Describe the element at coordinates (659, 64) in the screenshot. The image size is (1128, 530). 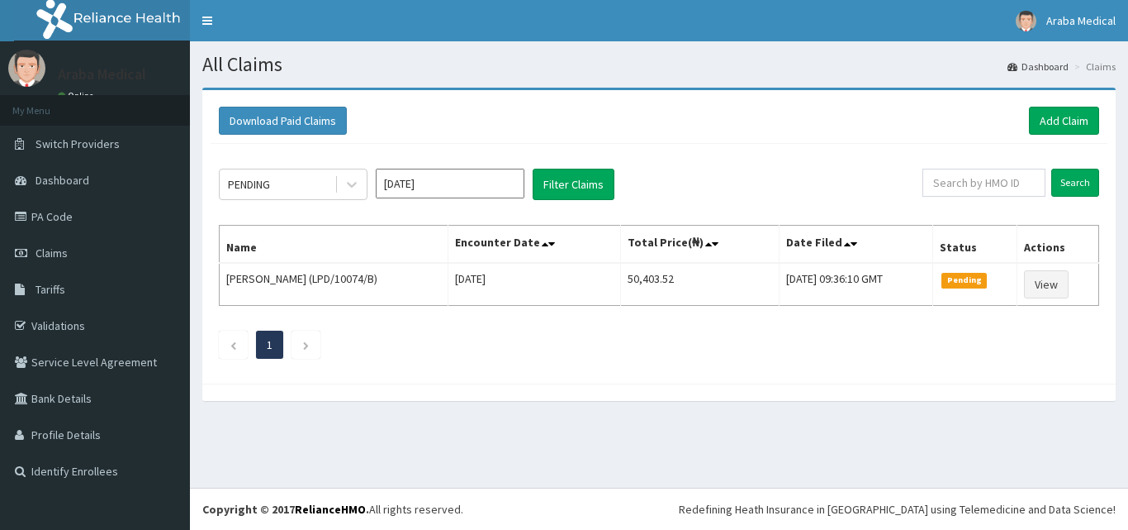
I see `h1: All Claims` at that location.